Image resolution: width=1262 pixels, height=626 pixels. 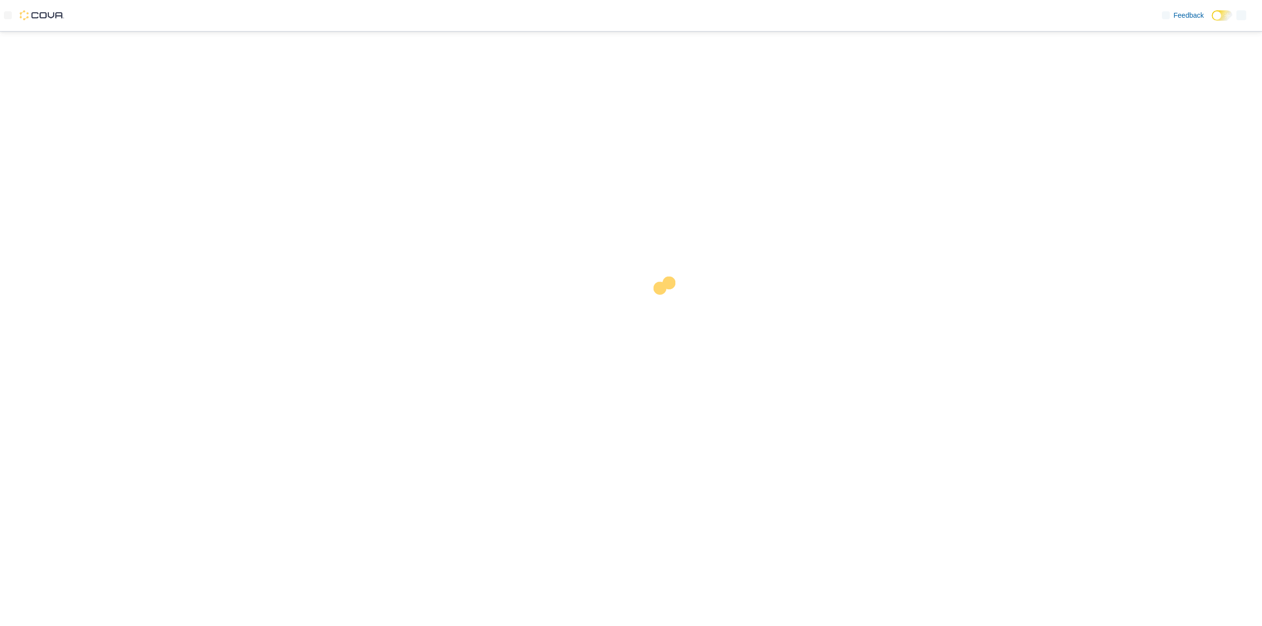 I want to click on span: Feedback, so click(x=1189, y=15).